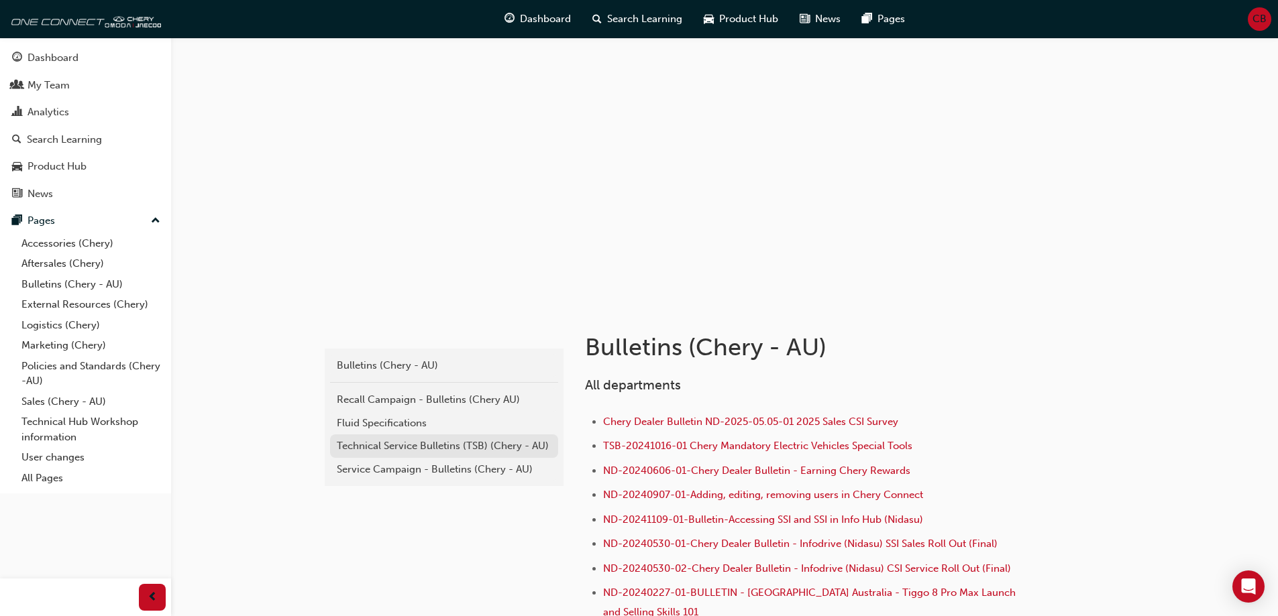 The height and width of the screenshot is (616, 1278). What do you see at coordinates (757, 471) in the screenshot?
I see `span: ND-20240606-01-Chery Dealer Bulletin - Earning Chery Rewards` at bounding box center [757, 471].